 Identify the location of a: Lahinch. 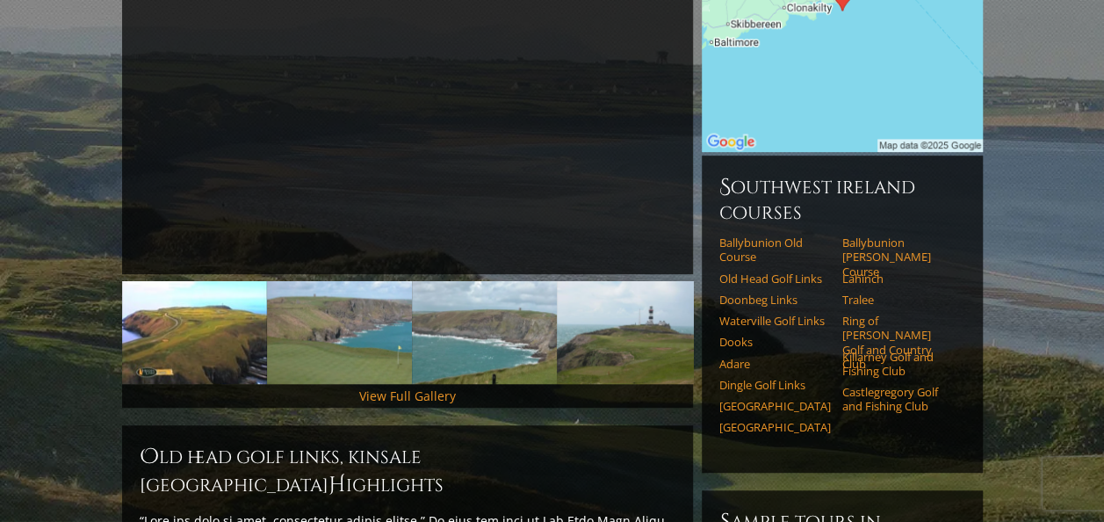
(898, 279).